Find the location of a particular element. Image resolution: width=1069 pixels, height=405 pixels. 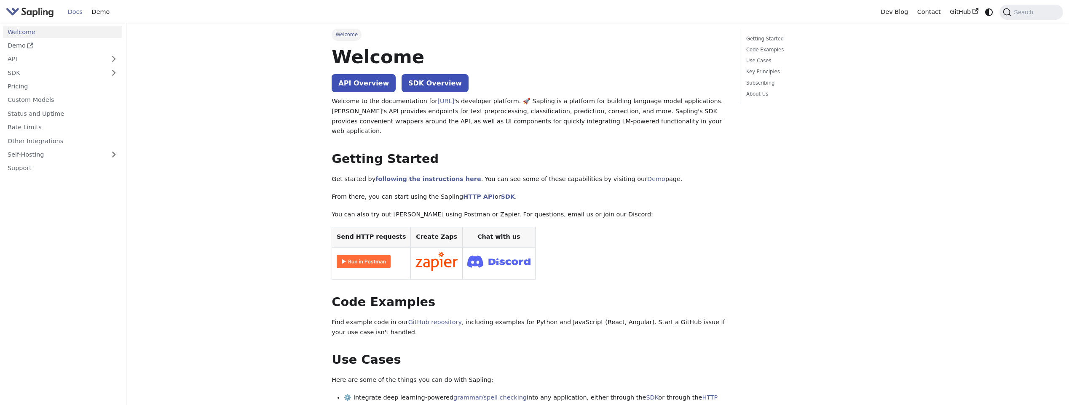

img: Join Discord is located at coordinates (499, 262).